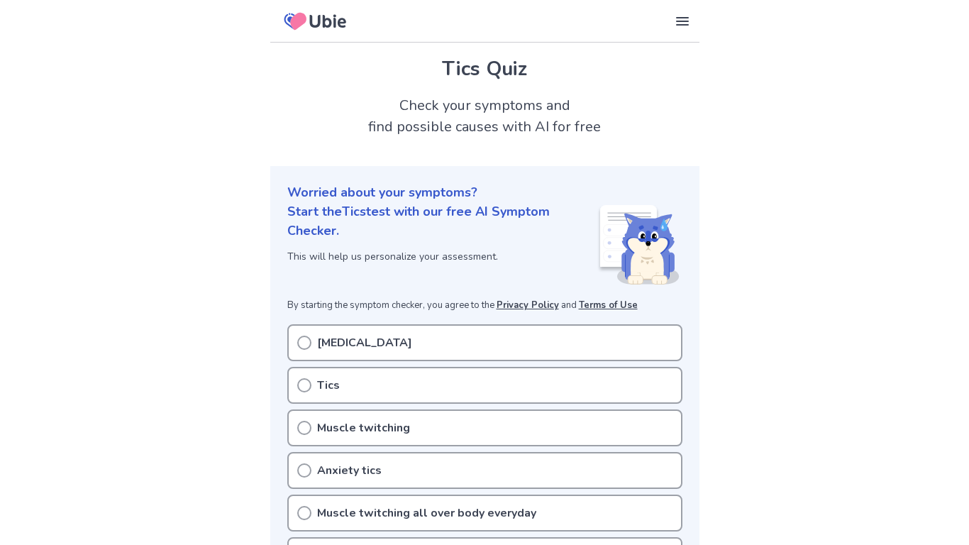 The image size is (969, 545). What do you see at coordinates (426, 513) in the screenshot?
I see `p: Muscle twitching all over body everyday` at bounding box center [426, 513].